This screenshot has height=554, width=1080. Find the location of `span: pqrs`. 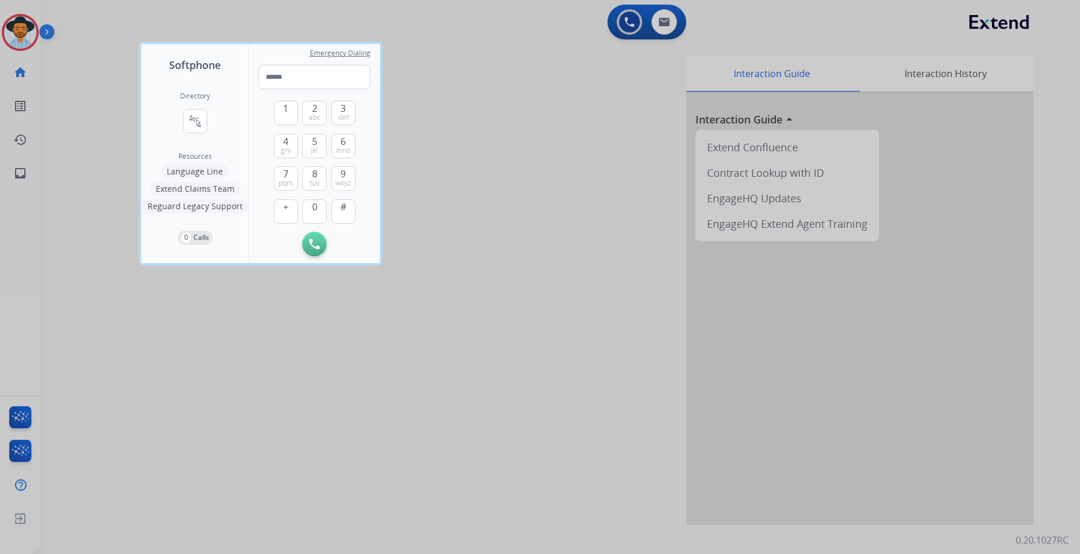

span: pqrs is located at coordinates (286, 183).